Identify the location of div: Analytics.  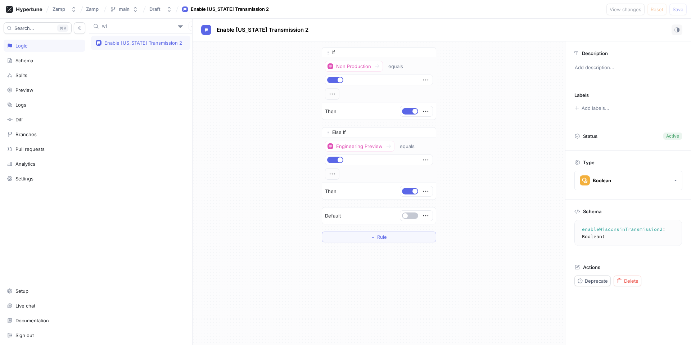
(25, 164).